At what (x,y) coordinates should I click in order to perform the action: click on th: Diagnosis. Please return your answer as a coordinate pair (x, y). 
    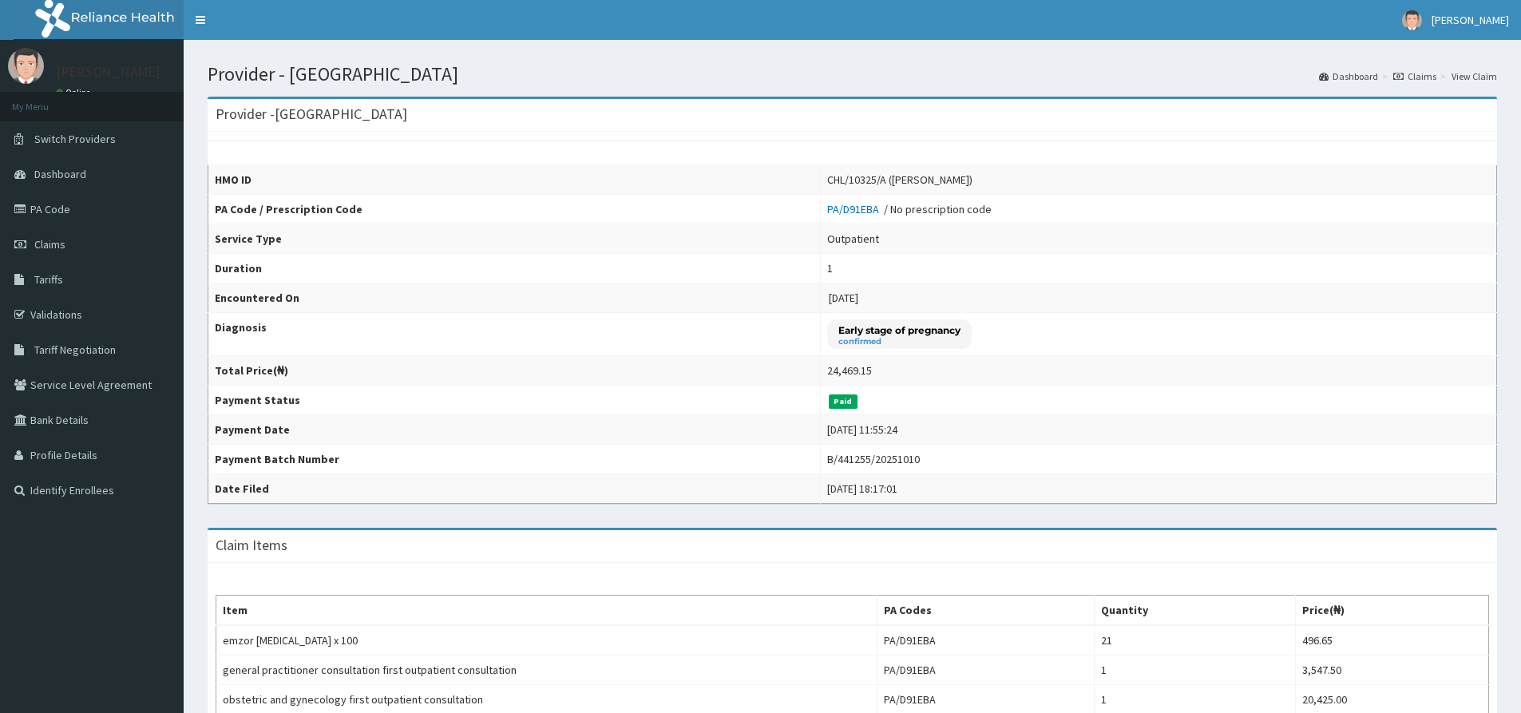
    Looking at the image, I should click on (514, 335).